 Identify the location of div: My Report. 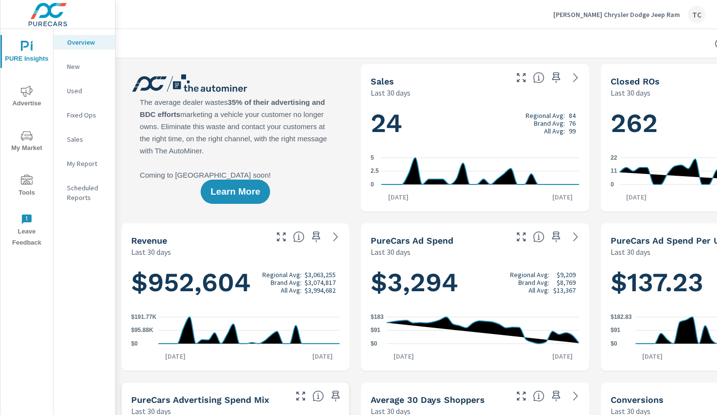
(84, 164).